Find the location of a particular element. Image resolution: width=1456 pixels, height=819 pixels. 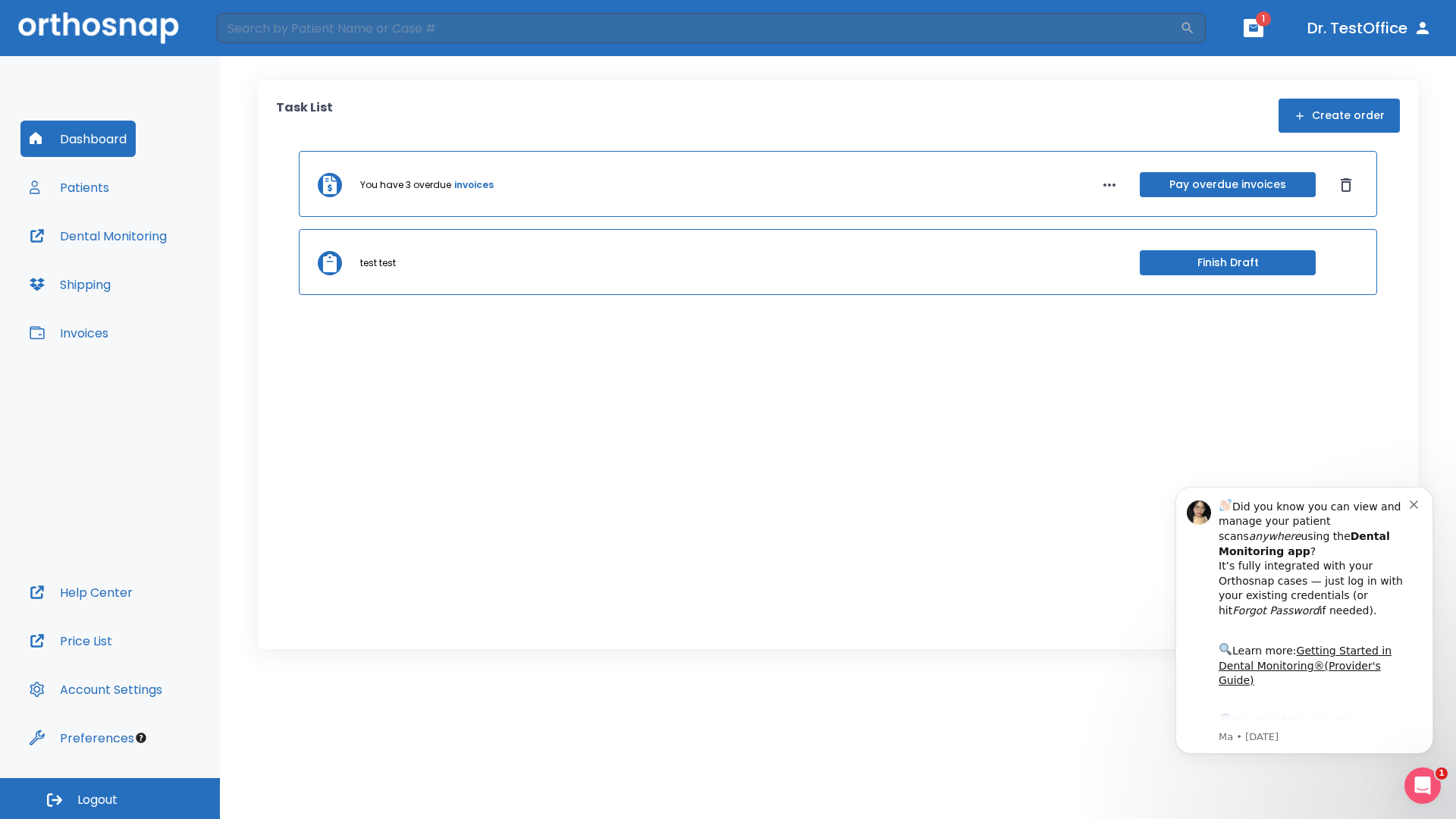

i: anywhere is located at coordinates (122, 72).